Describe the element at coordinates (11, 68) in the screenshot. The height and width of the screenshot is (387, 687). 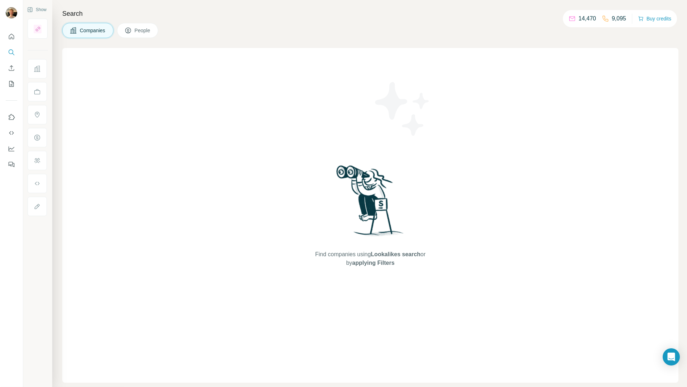
I see `button: Enrich CSV` at that location.